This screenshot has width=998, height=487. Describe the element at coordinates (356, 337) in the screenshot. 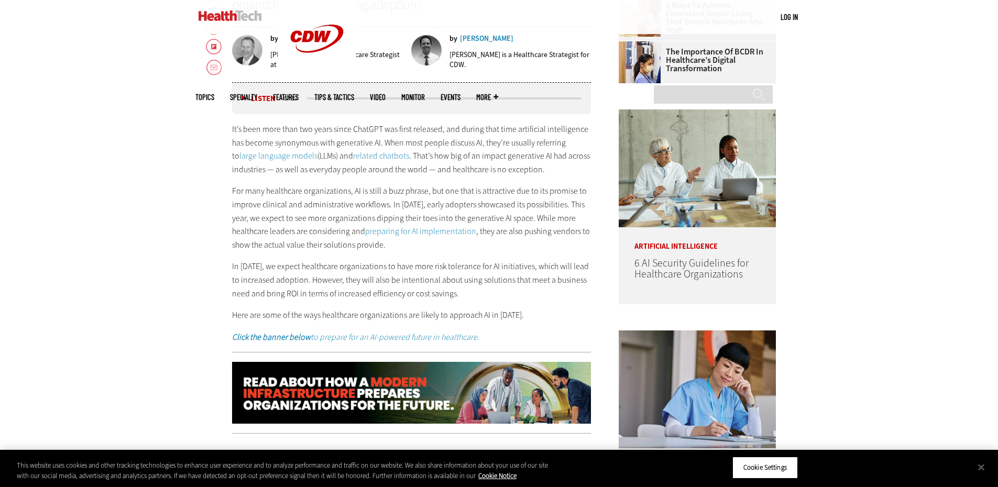

I see `a: Click the banner belowto prepare for an AI-powered future in healthcare.` at that location.